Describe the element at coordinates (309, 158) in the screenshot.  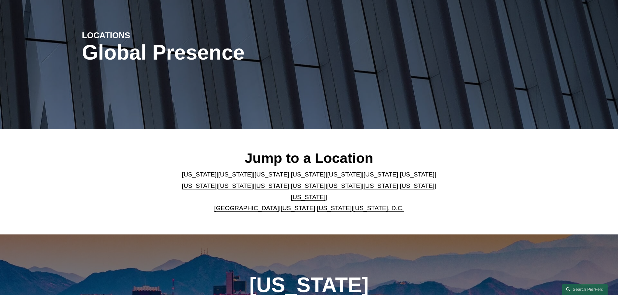
I see `h2: Jump to a Location` at that location.